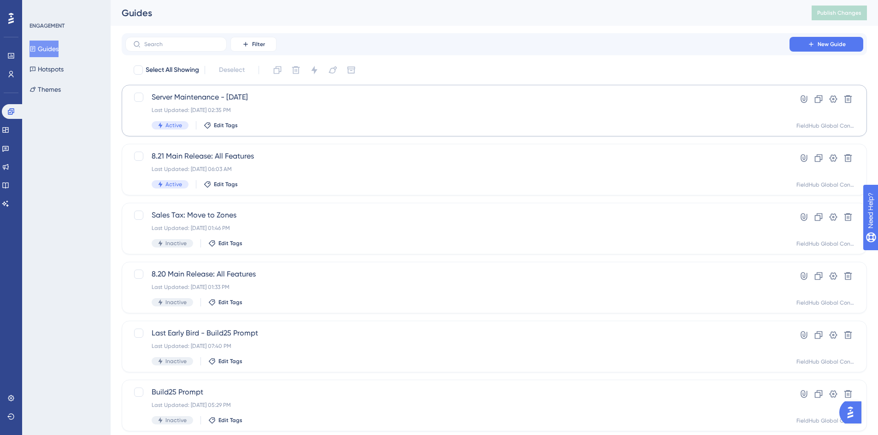 This screenshot has height=435, width=878. I want to click on span: Deselect, so click(232, 70).